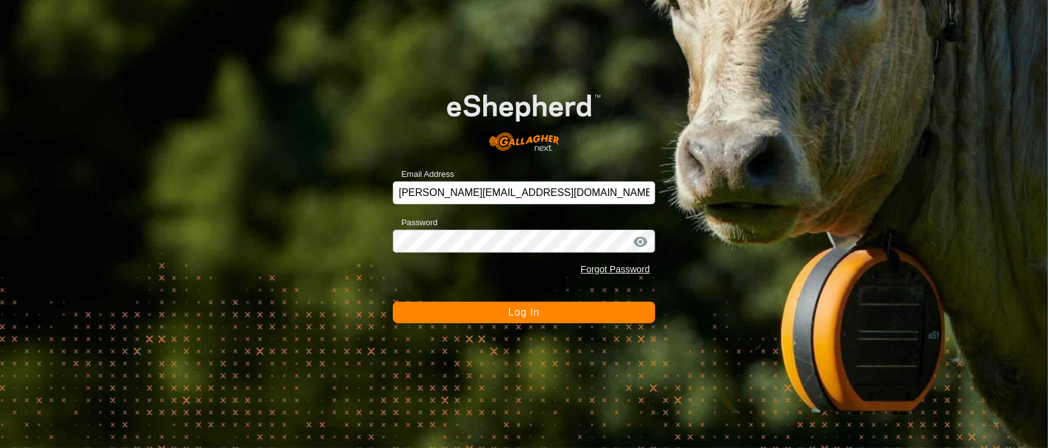  Describe the element at coordinates (423, 174) in the screenshot. I see `label: Email Address` at that location.